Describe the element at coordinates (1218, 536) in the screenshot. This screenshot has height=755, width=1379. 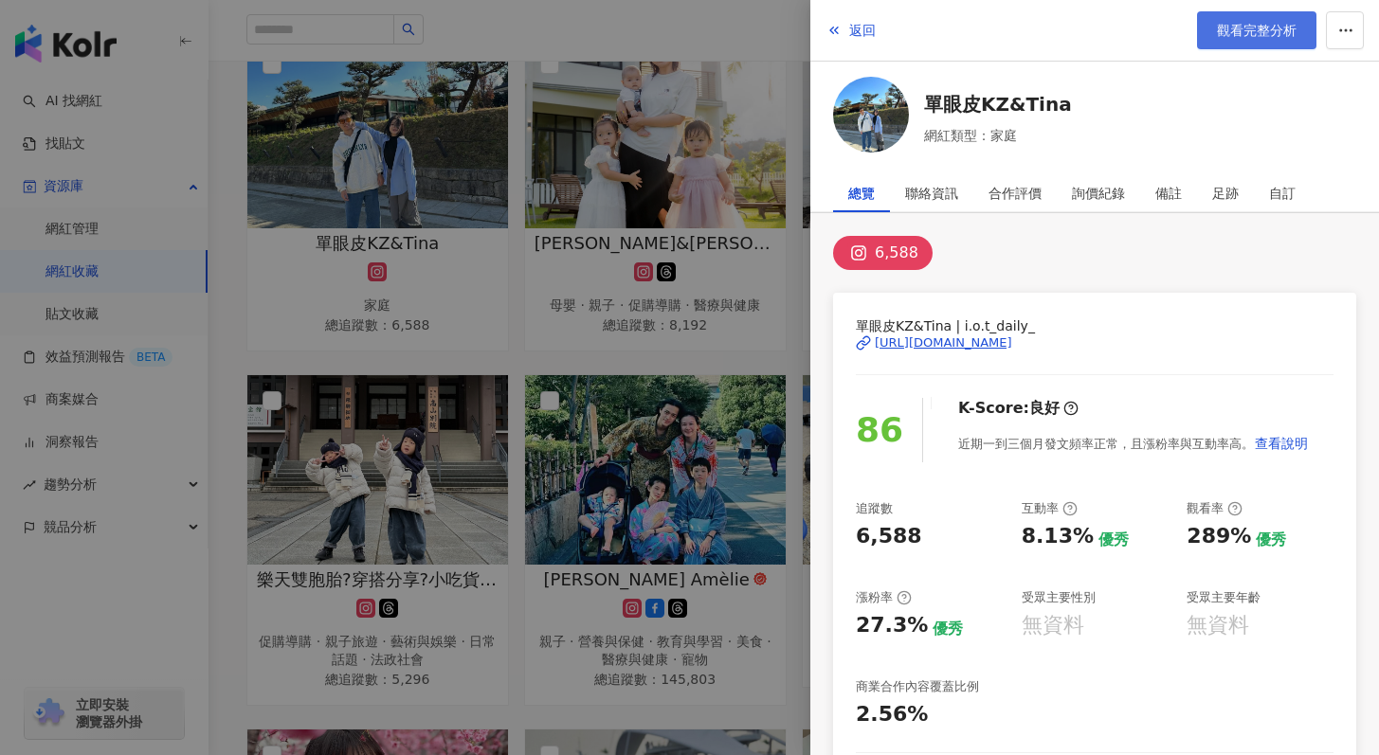
I see `div: 289%` at that location.